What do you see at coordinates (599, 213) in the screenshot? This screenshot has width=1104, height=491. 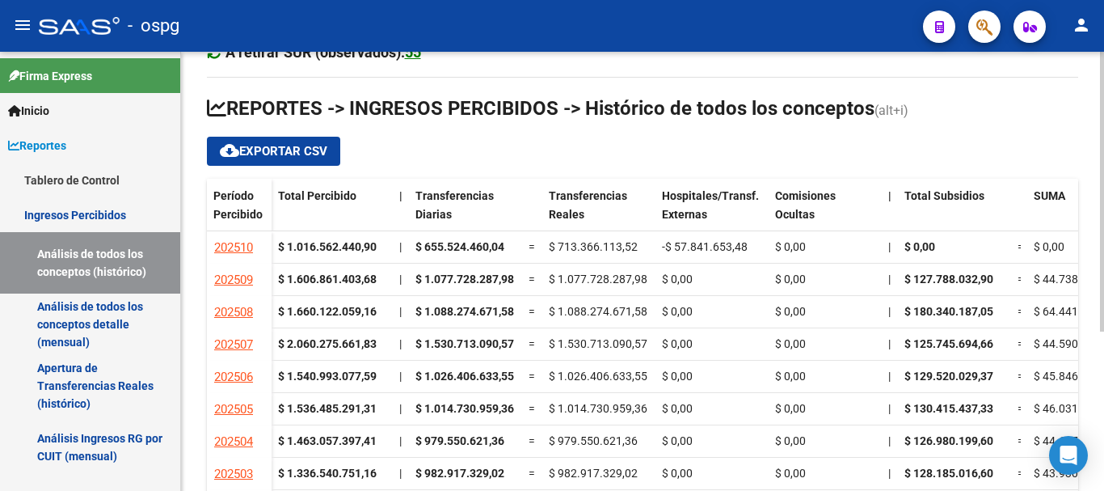 I see `datatable-header-cell: Transferencias Reales` at bounding box center [599, 213].